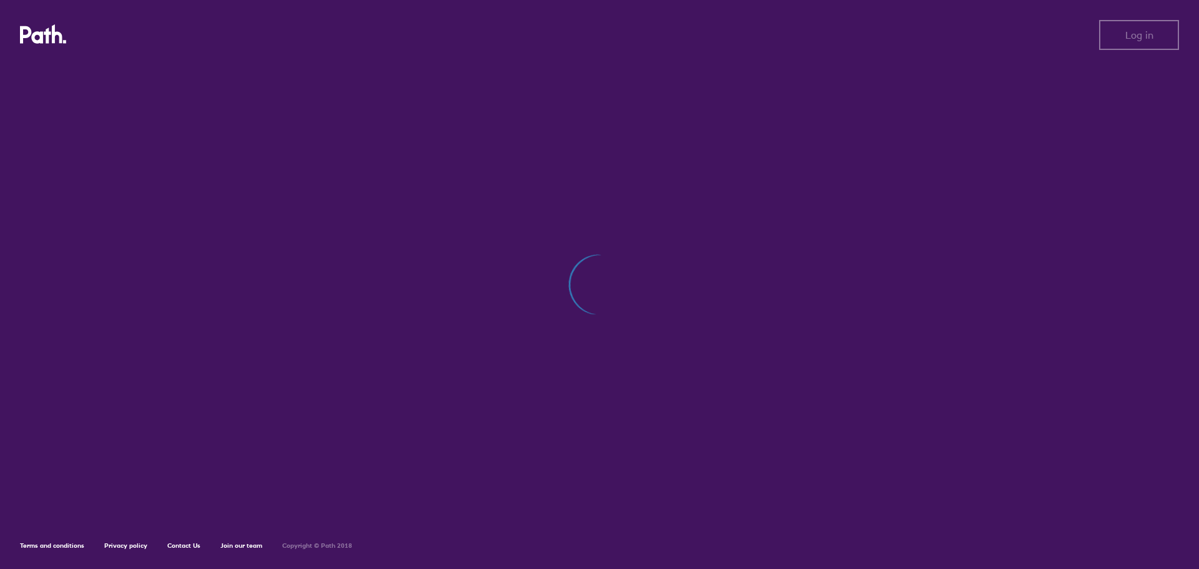  Describe the element at coordinates (241, 545) in the screenshot. I see `a: Join our team` at that location.